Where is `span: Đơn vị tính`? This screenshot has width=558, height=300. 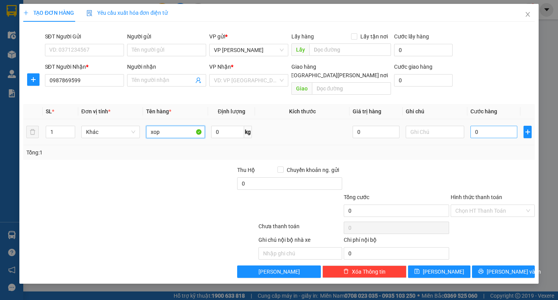 span: Đơn vị tính is located at coordinates (96, 111).